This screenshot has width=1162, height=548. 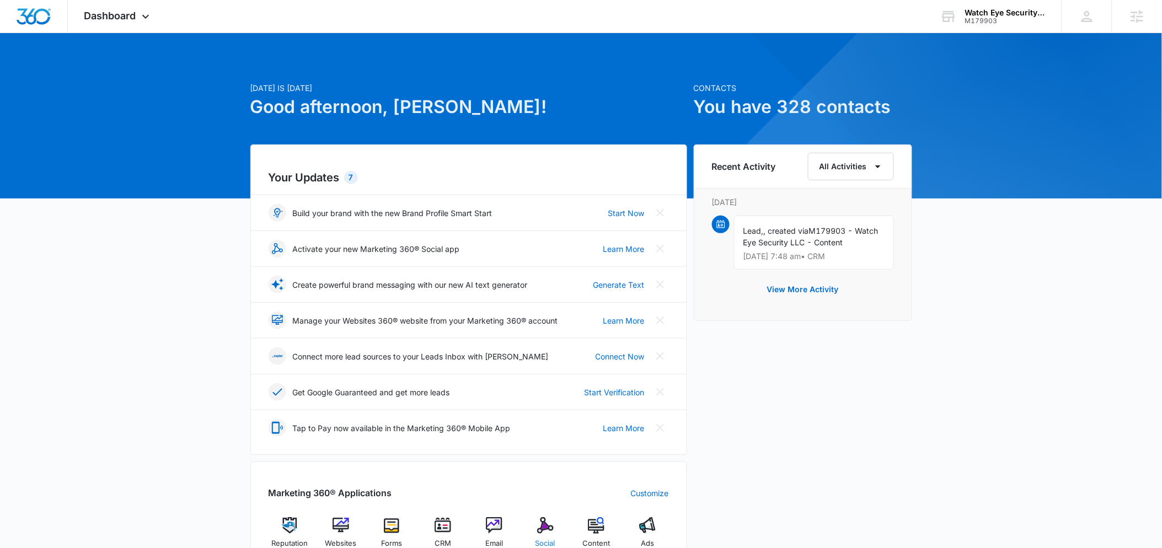 I want to click on a: Generate Text, so click(x=619, y=285).